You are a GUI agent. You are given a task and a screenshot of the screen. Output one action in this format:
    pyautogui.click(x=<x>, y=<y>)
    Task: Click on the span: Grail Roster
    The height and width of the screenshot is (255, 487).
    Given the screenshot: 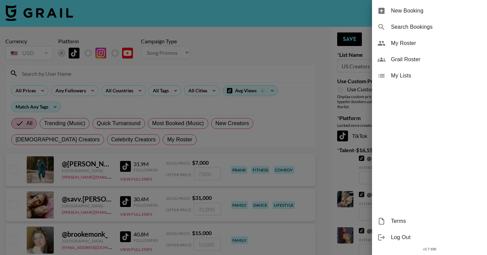 What is the action you would take?
    pyautogui.click(x=436, y=60)
    